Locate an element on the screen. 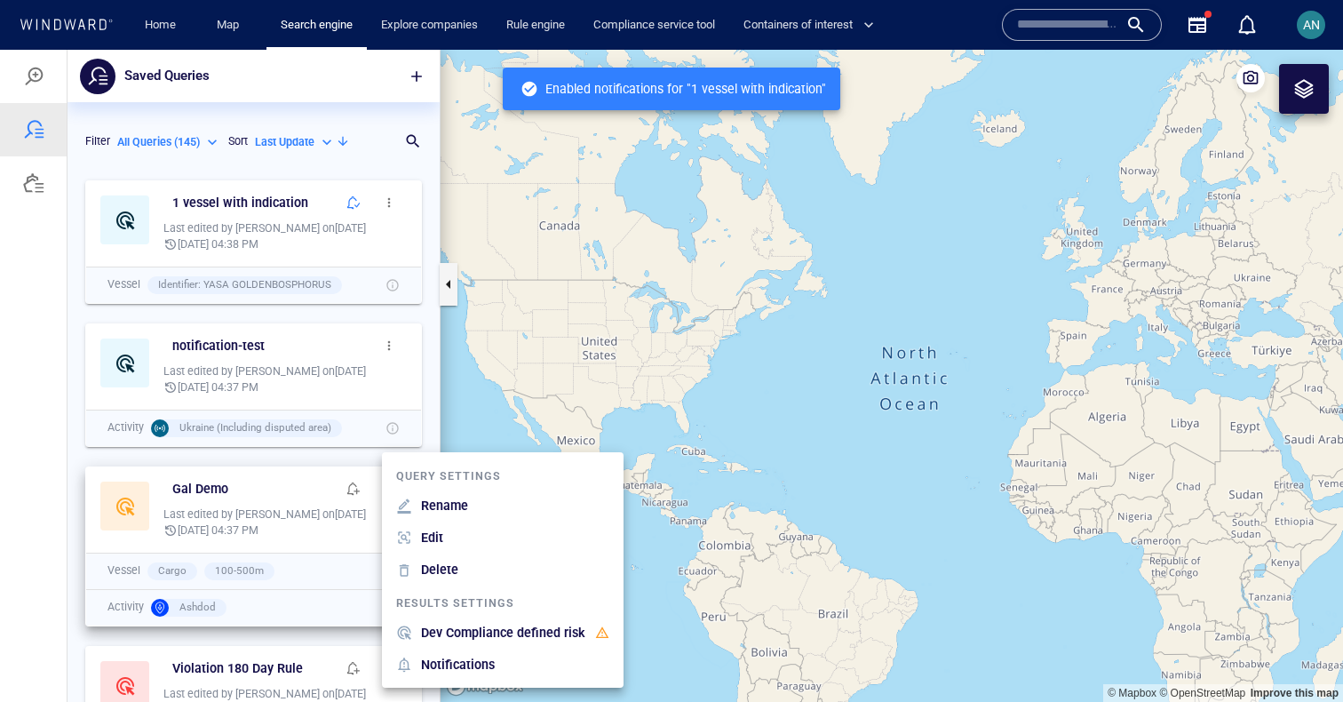 This screenshot has width=1343, height=702. a: Map is located at coordinates (231, 25).